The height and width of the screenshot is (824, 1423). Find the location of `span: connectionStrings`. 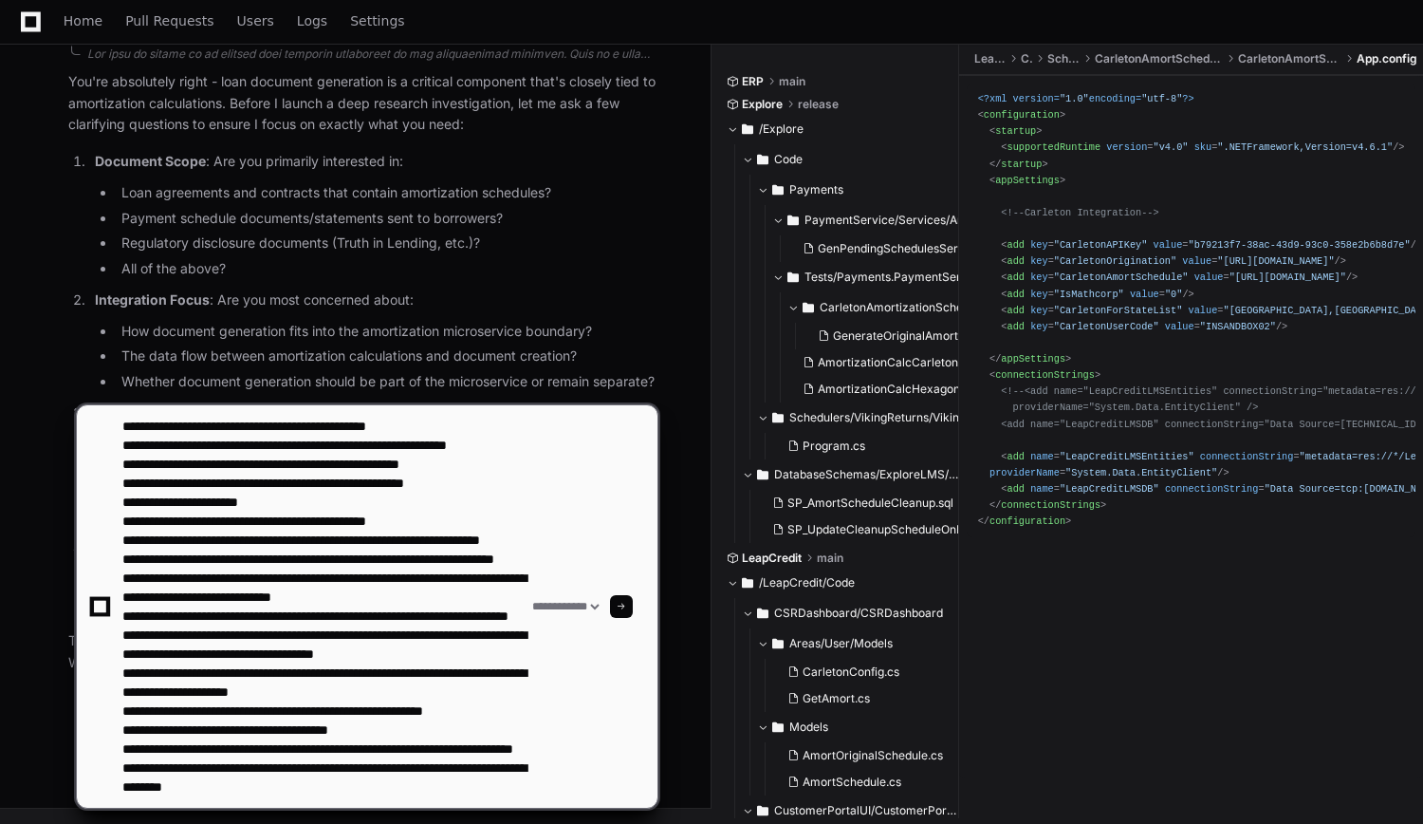

span: connectionStrings is located at coordinates (1045, 375).